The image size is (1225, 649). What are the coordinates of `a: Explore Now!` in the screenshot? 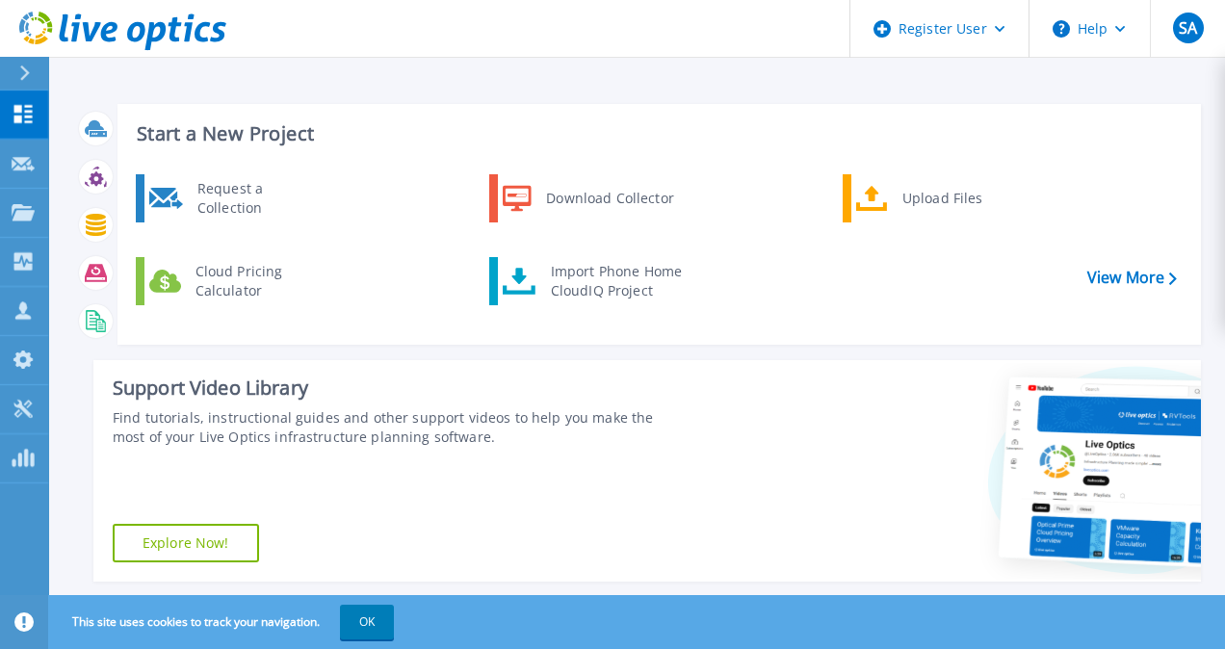 It's located at (186, 543).